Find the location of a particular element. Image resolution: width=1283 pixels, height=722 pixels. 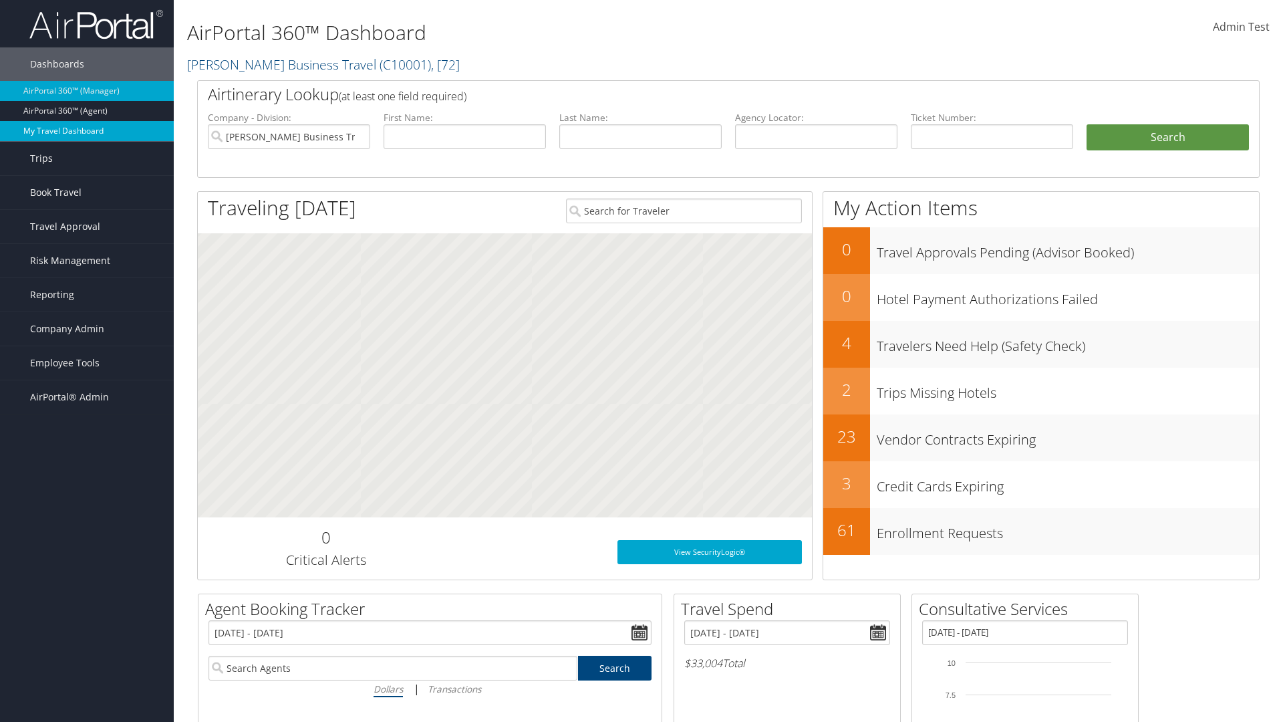

button: Search is located at coordinates (1167, 138).